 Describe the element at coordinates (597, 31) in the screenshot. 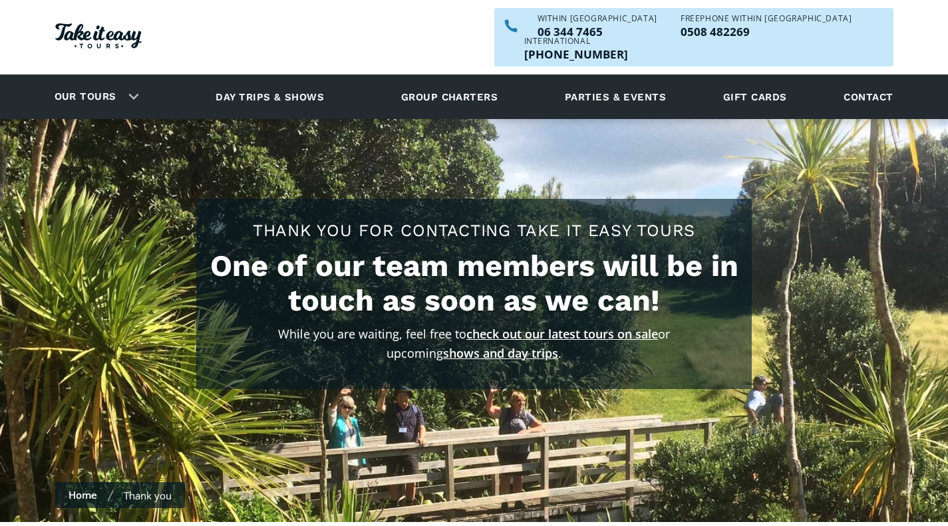

I see `a: Call us within NZ on 063447465` at that location.